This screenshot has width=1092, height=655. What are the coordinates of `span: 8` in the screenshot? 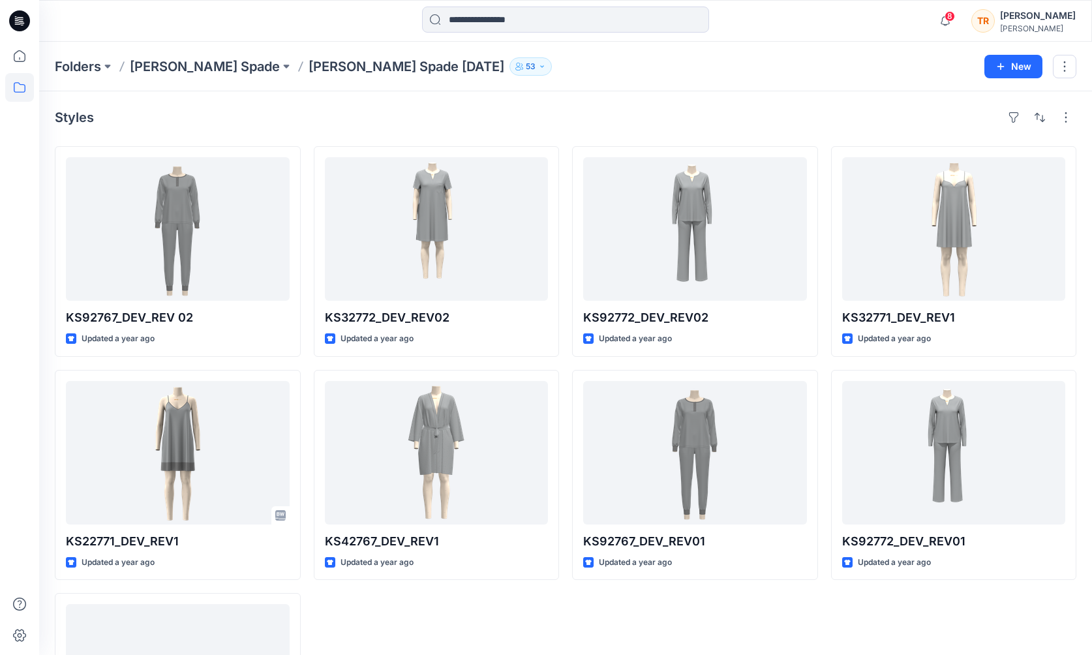 It's located at (950, 16).